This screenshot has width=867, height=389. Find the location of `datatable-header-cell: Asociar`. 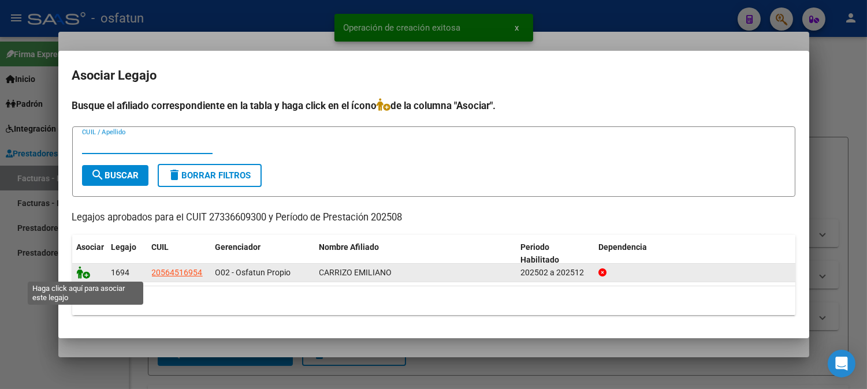

datatable-header-cell: Asociar is located at coordinates (90, 254).